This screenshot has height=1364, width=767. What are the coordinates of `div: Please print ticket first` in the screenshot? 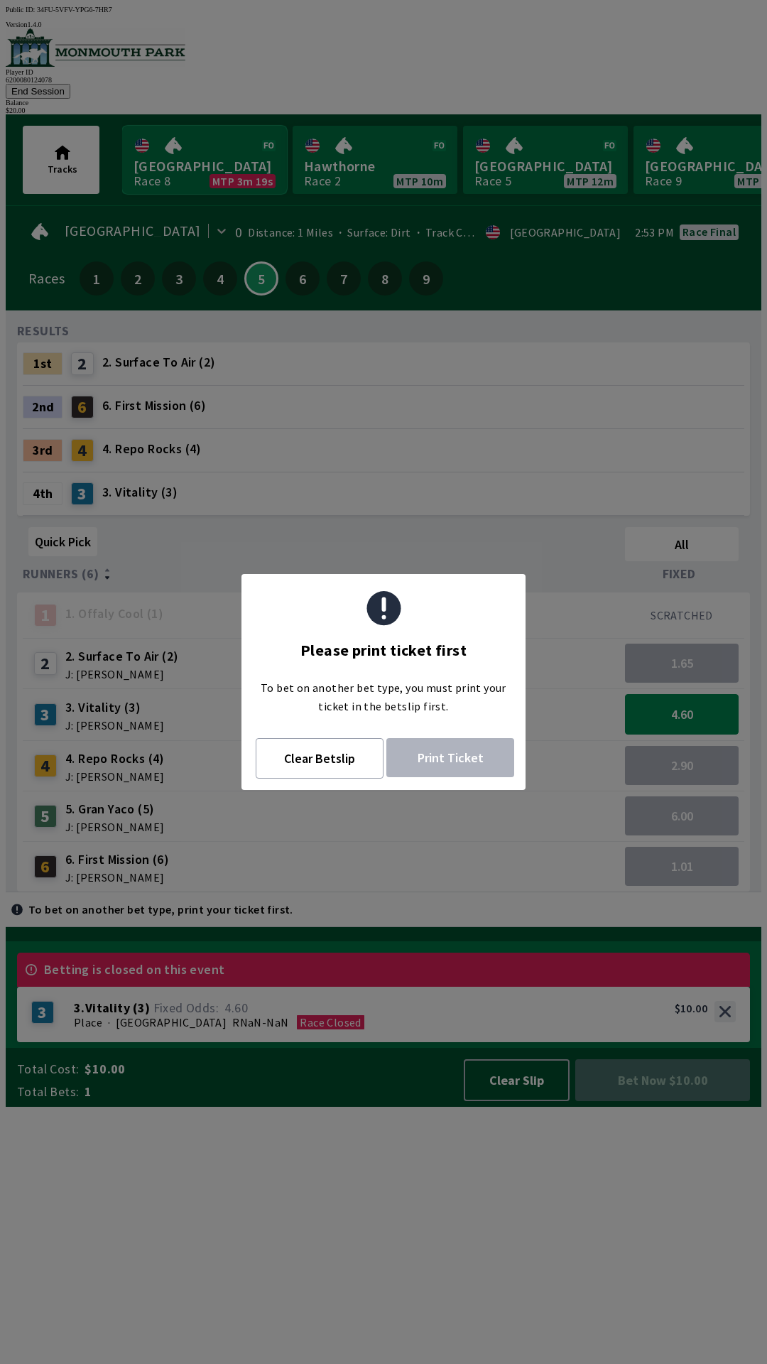 It's located at (384, 650).